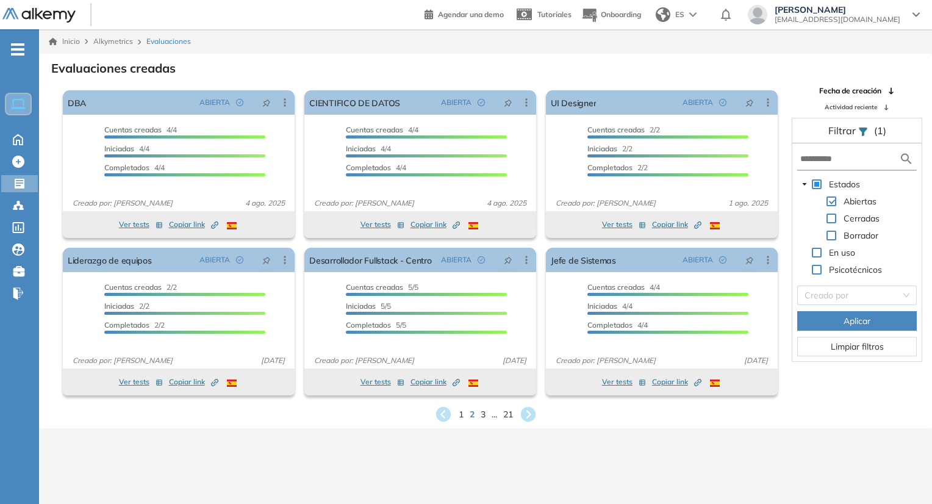  What do you see at coordinates (880, 130) in the screenshot?
I see `span: (1)` at bounding box center [880, 130].